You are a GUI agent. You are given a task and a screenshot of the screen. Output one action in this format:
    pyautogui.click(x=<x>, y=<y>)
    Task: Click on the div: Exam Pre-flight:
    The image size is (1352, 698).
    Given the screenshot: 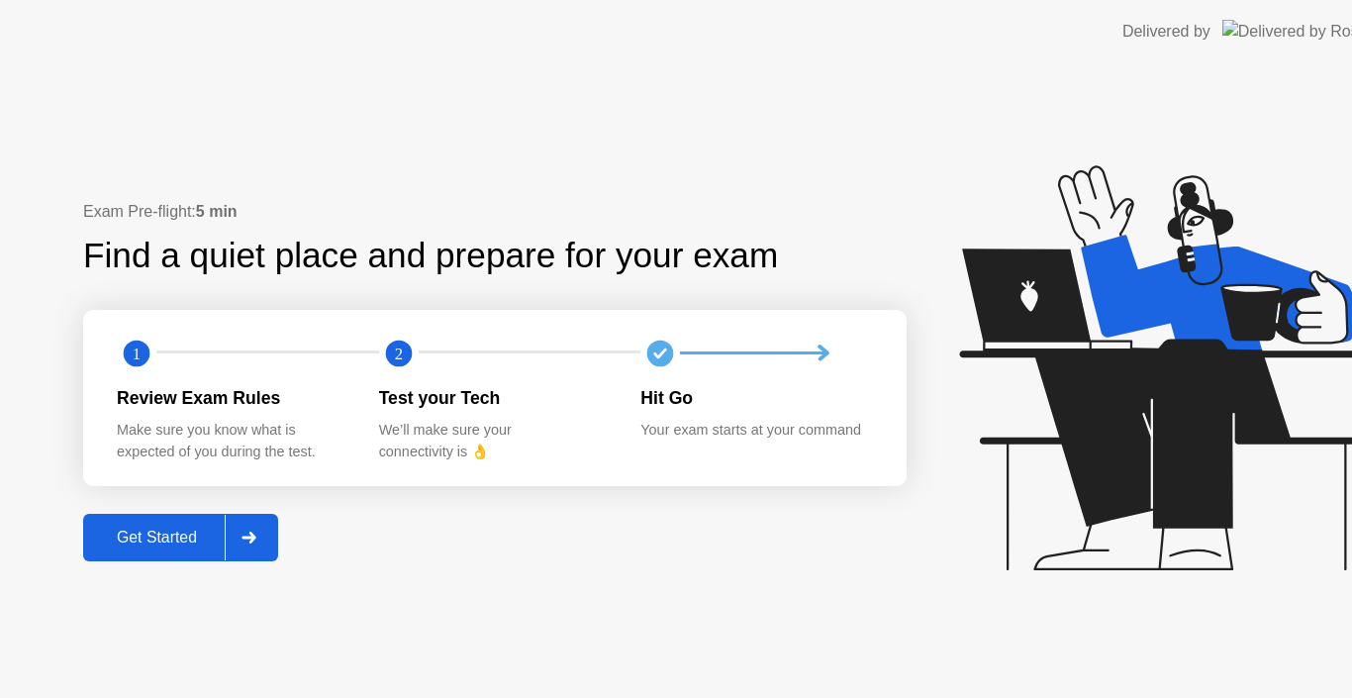 What is the action you would take?
    pyautogui.click(x=495, y=212)
    